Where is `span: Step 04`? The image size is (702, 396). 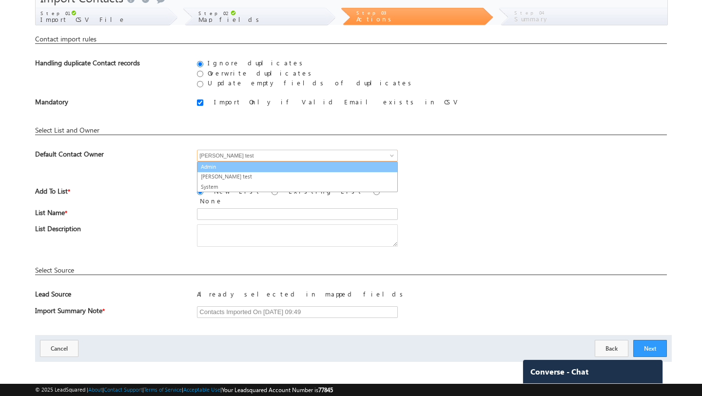
span: Step 04 is located at coordinates (529, 13).